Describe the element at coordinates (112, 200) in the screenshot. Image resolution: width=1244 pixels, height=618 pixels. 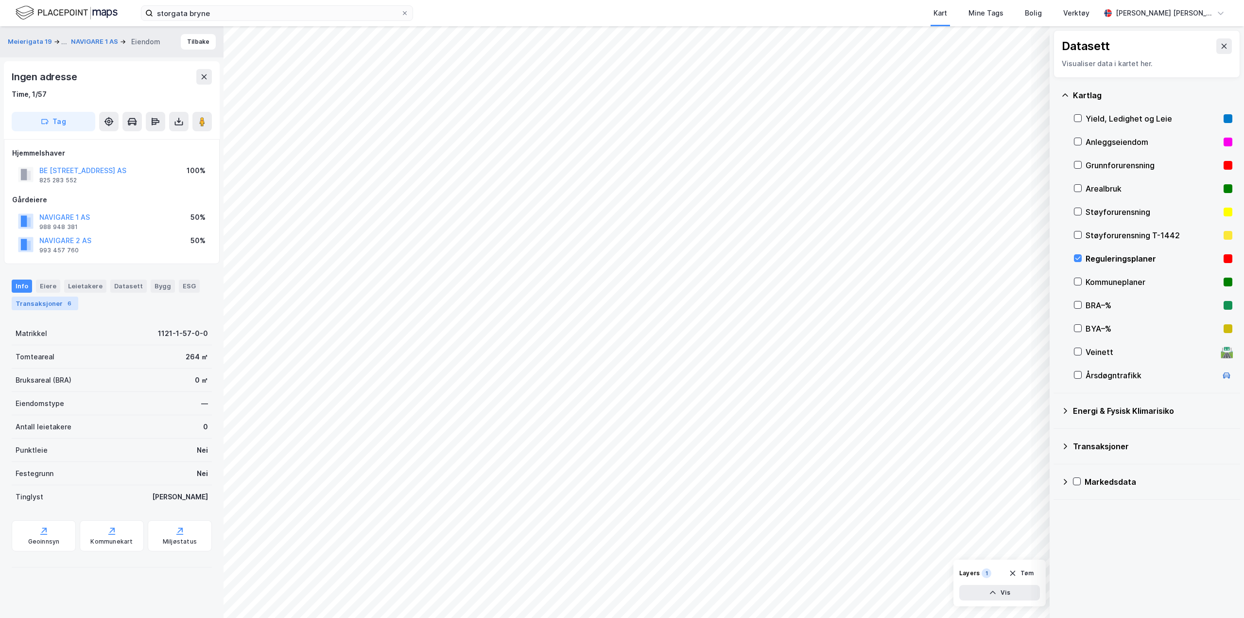
I see `div: Gårdeiere` at that location.